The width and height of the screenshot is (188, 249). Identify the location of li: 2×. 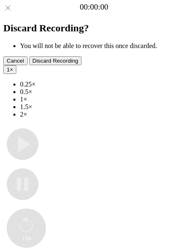
(102, 115).